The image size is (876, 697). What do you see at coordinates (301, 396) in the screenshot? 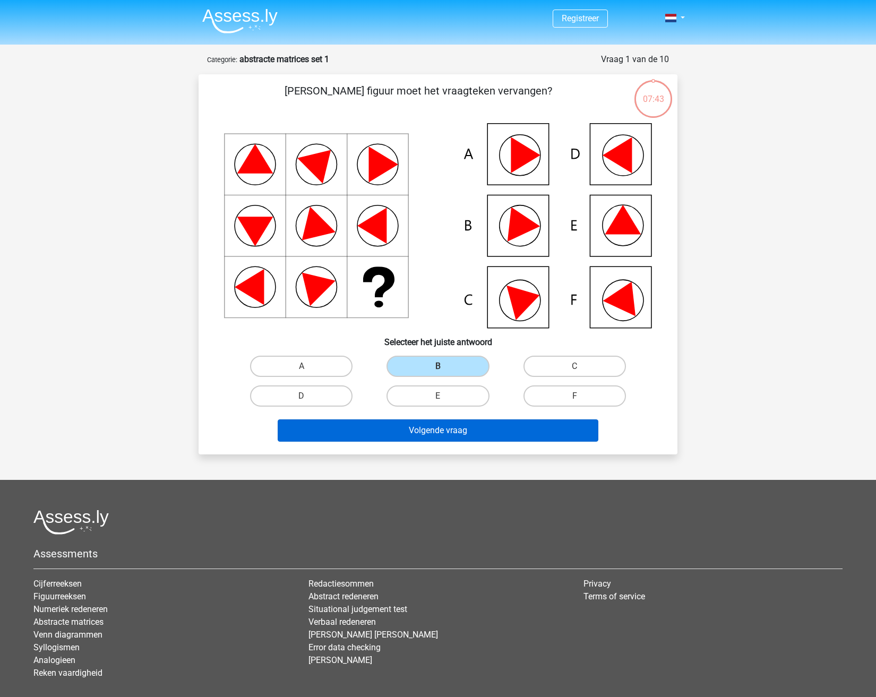
I see `label: D` at bounding box center [301, 396].